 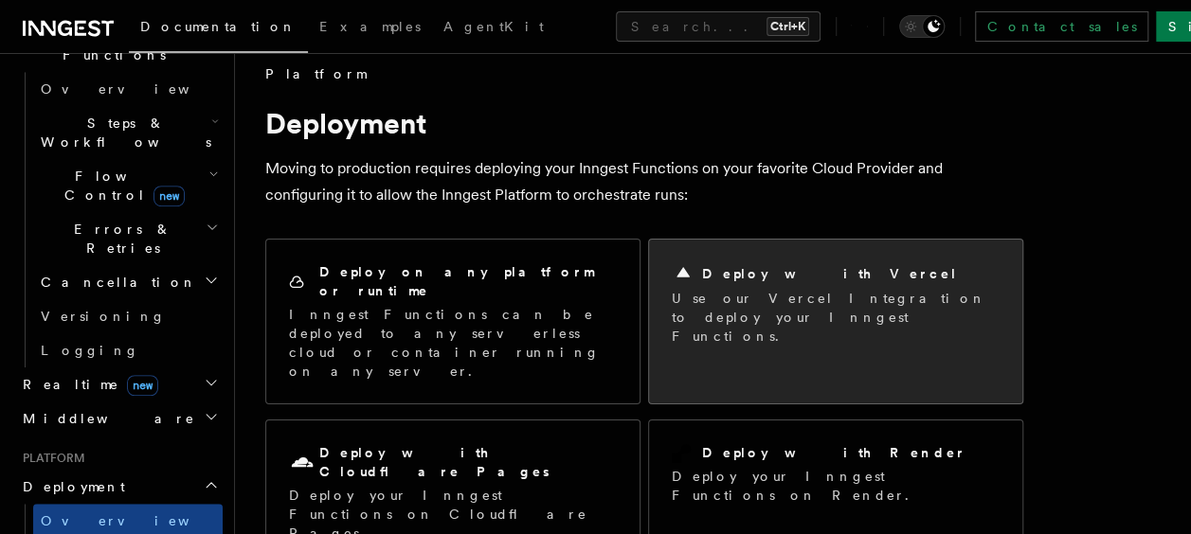 What do you see at coordinates (302, 463) in the screenshot?
I see `svg: Cloudflare` at bounding box center [302, 463].